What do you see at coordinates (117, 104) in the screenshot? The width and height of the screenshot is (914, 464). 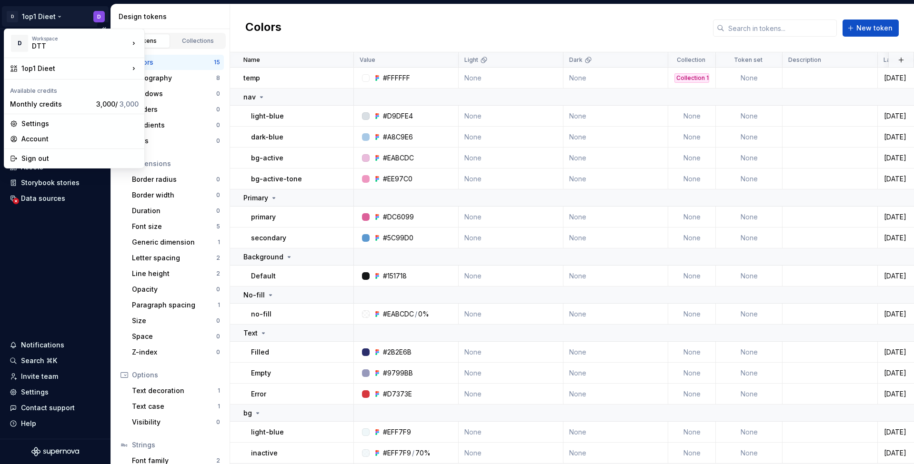 I see `span: 3,000 /` at bounding box center [117, 104].